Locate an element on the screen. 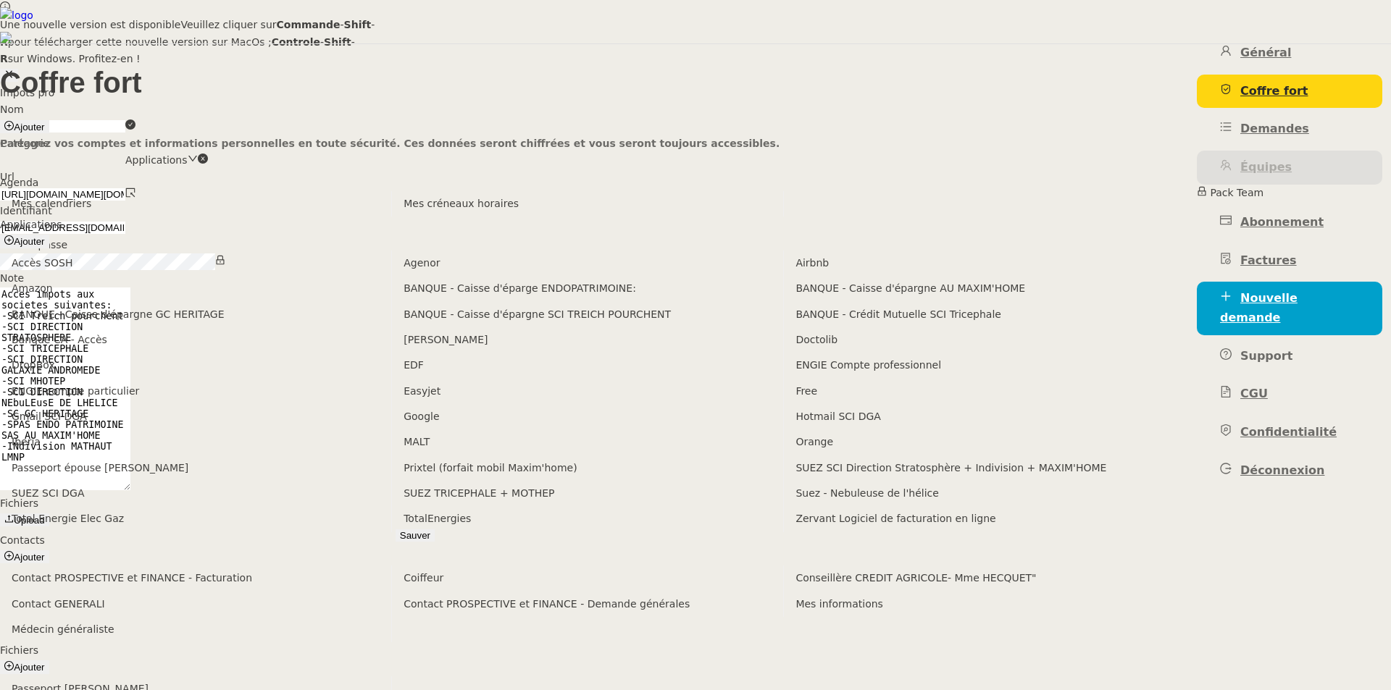  a: Équipes is located at coordinates (1289, 167).